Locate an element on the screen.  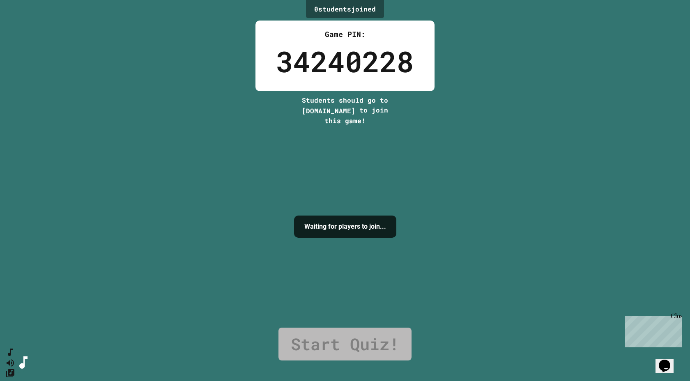
h4: Waiting for players to join... is located at coordinates (345, 227).